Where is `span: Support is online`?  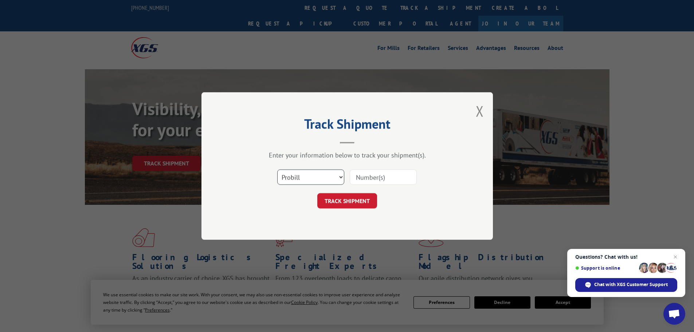 span: Support is online is located at coordinates (605, 268).